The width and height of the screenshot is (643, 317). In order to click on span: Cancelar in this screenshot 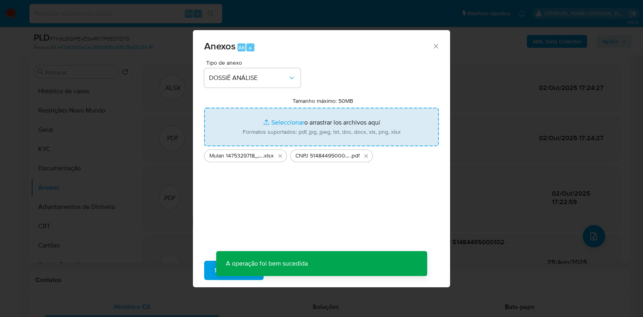, I will do `click(290, 271)`.